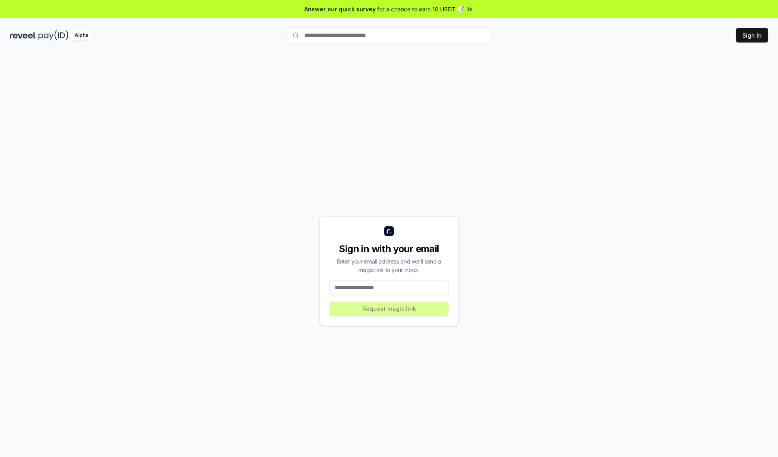 The image size is (778, 457). Describe the element at coordinates (340, 9) in the screenshot. I see `span: Answer our quick survey` at that location.